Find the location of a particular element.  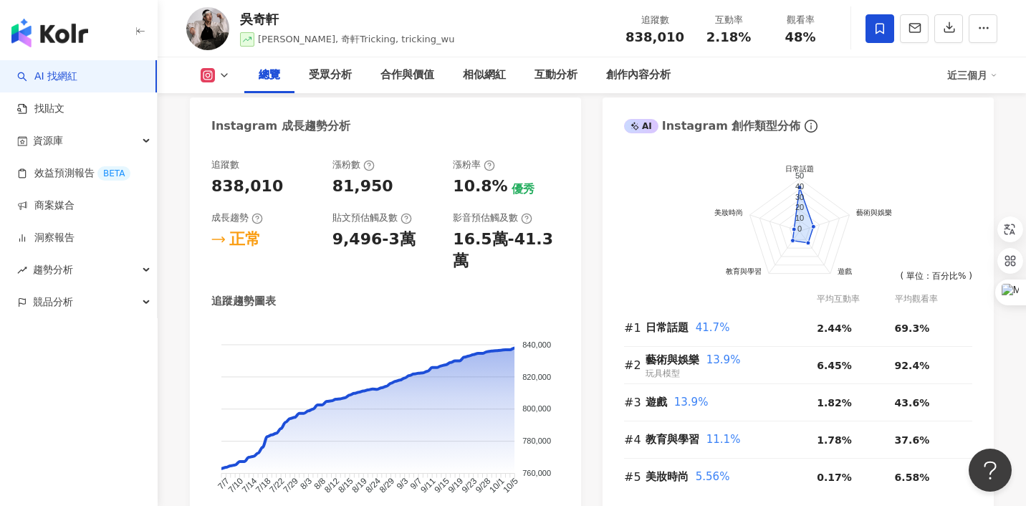

div: #2 is located at coordinates (635, 365).